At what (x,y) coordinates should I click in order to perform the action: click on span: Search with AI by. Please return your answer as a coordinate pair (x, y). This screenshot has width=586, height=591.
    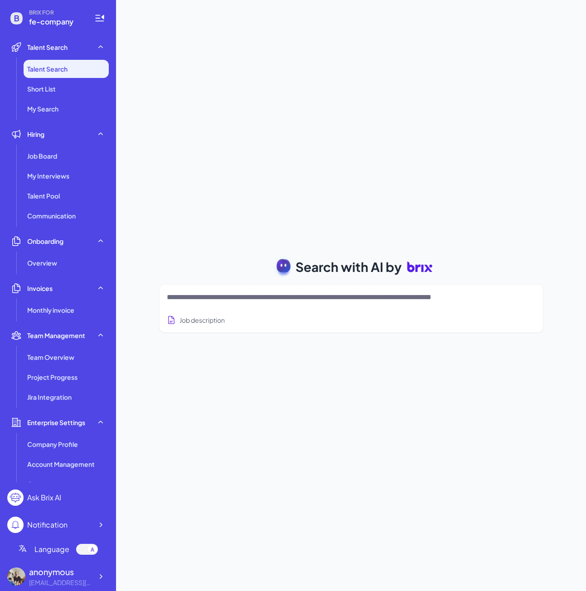
    Looking at the image, I should click on (349, 267).